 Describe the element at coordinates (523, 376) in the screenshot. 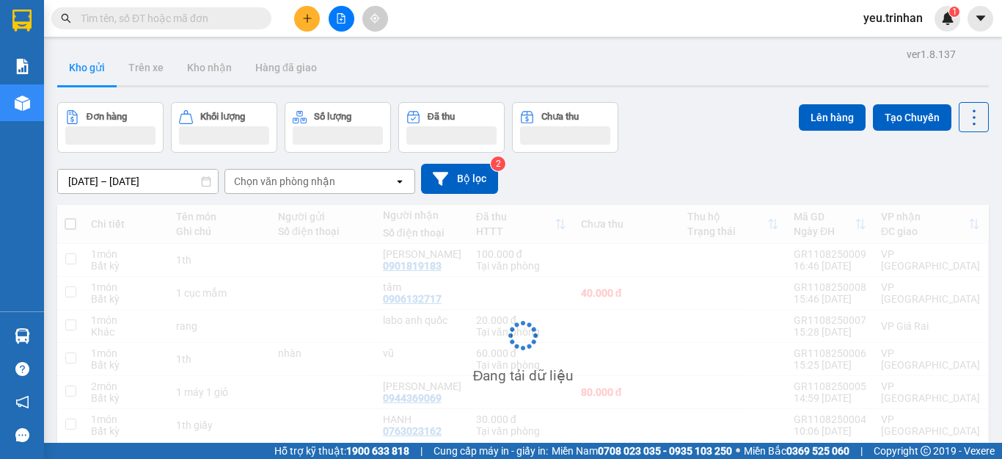

I see `div: Đang tải dữ liệu` at that location.